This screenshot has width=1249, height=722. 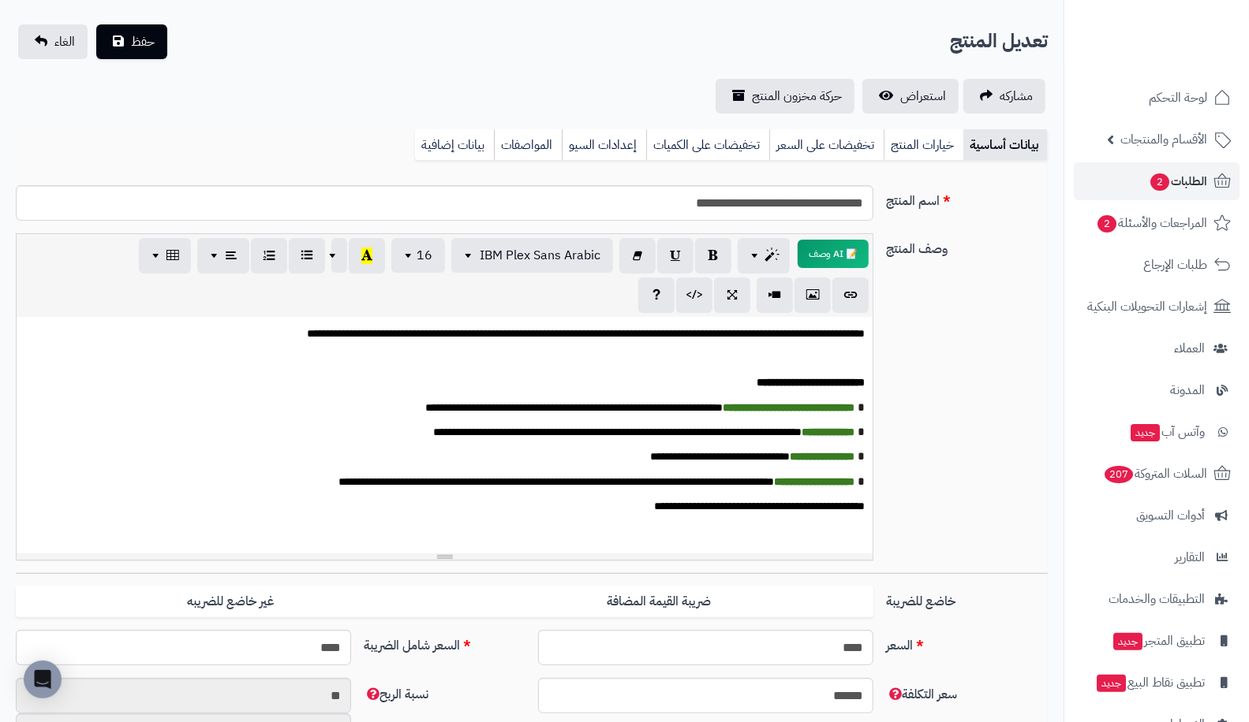 I want to click on span: وآتس آب, so click(x=1166, y=432).